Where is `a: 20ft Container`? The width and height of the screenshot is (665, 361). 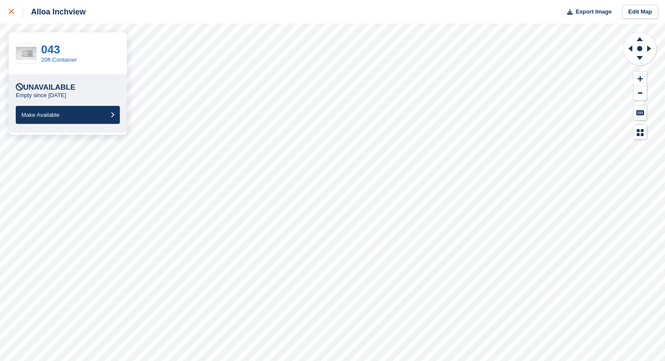
a: 20ft Container is located at coordinates (59, 59).